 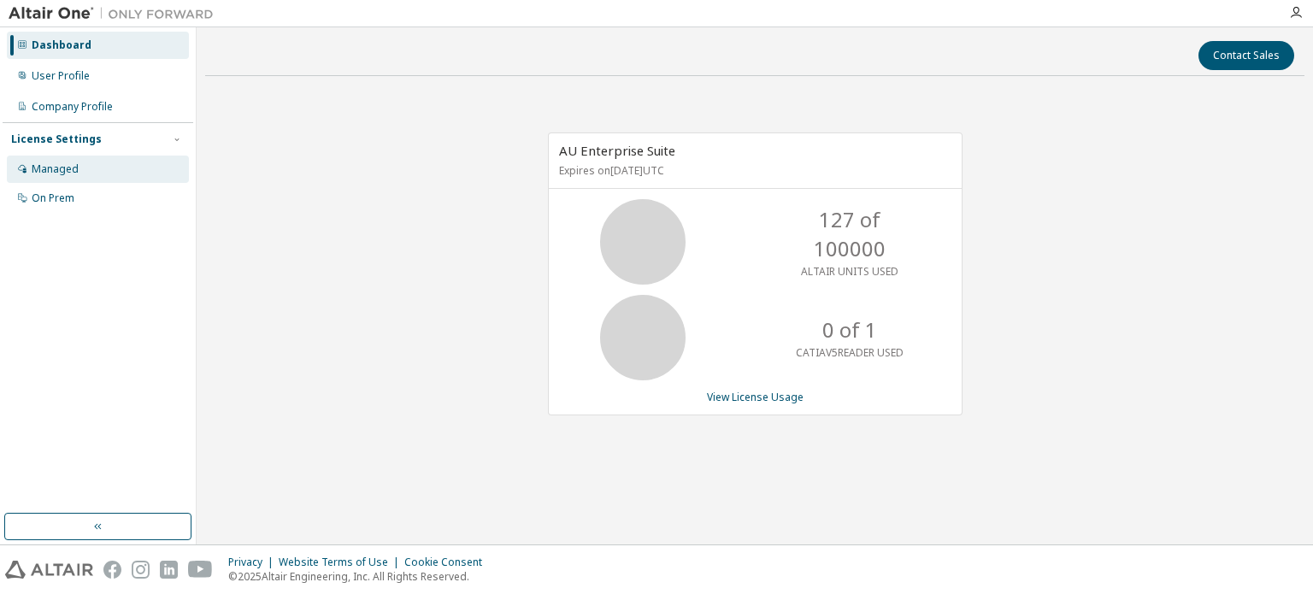 I want to click on p: © 2025 Altair Engineering, Inc. All Rights Reserved., so click(x=360, y=576).